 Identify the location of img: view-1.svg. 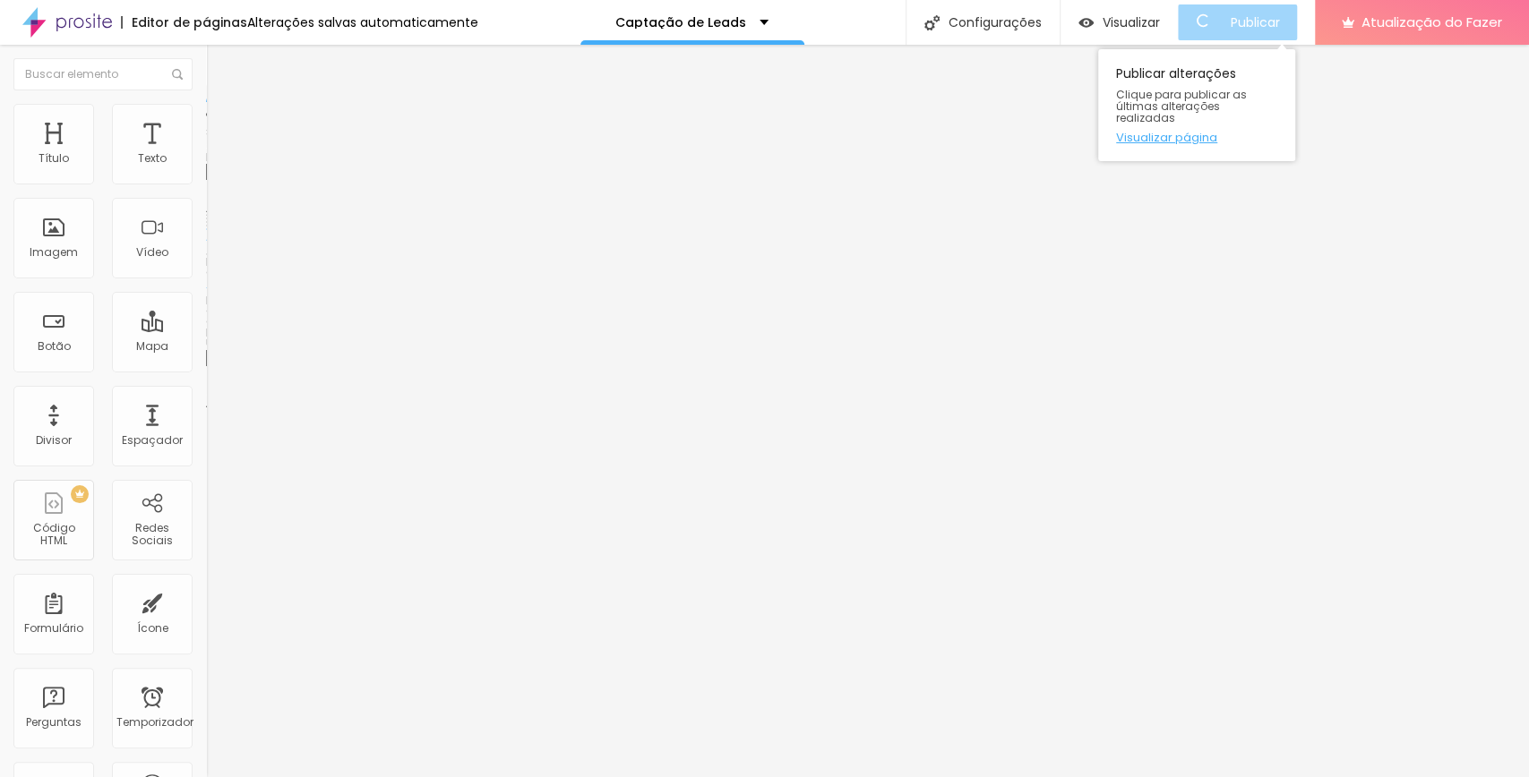
(1086, 22).